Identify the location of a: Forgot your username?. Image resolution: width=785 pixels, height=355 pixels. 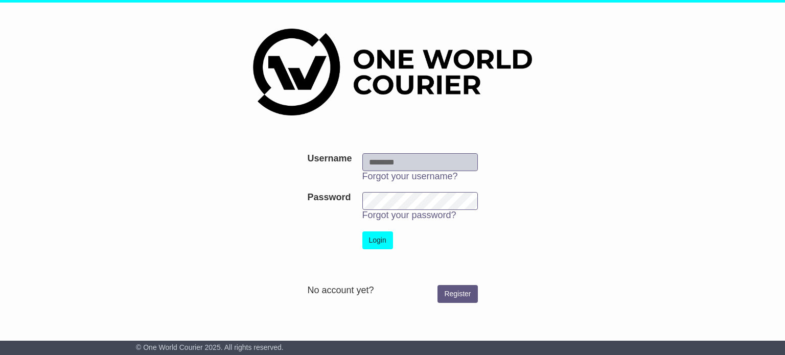
(410, 176).